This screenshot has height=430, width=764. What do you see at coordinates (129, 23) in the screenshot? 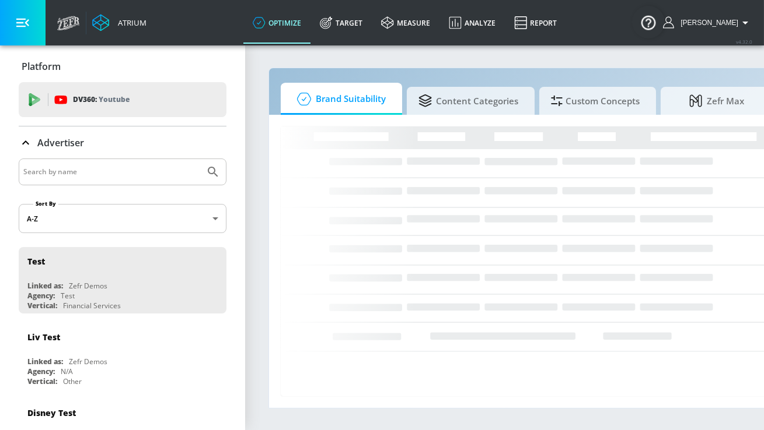
I see `div: Atrium` at bounding box center [129, 23].